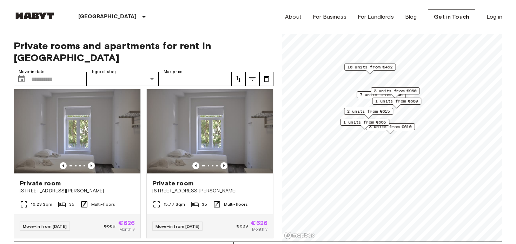  Describe the element at coordinates (32, 72) in the screenshot. I see `label: Move-in date` at that location.